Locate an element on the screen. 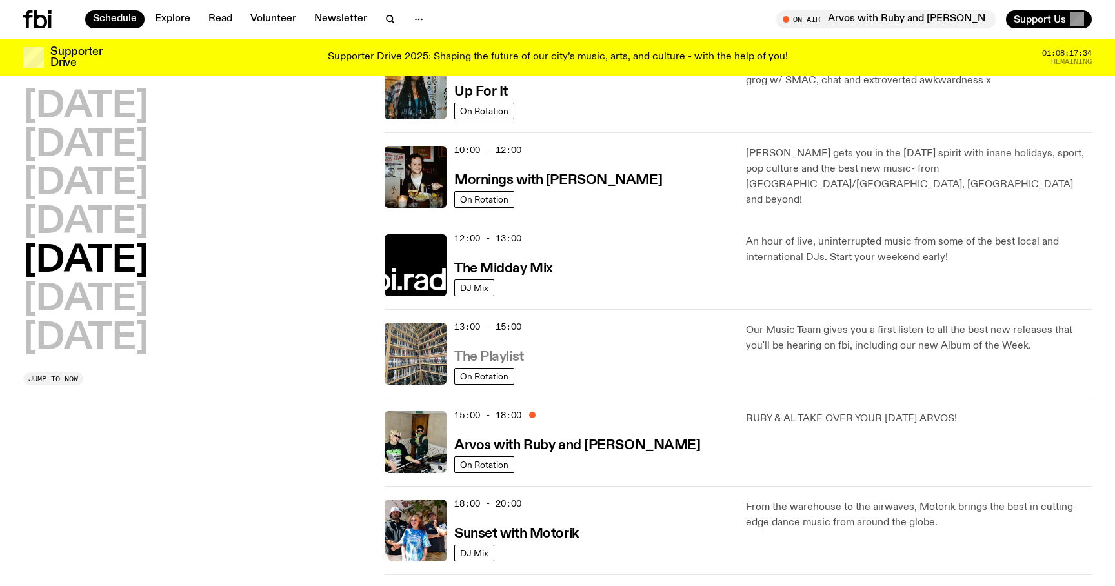 Image resolution: width=1115 pixels, height=586 pixels. img: Ruby wears a Collarbones t shirt and pretends to play the DJ decks, Al sings into a pringles can.... is located at coordinates (415, 442).